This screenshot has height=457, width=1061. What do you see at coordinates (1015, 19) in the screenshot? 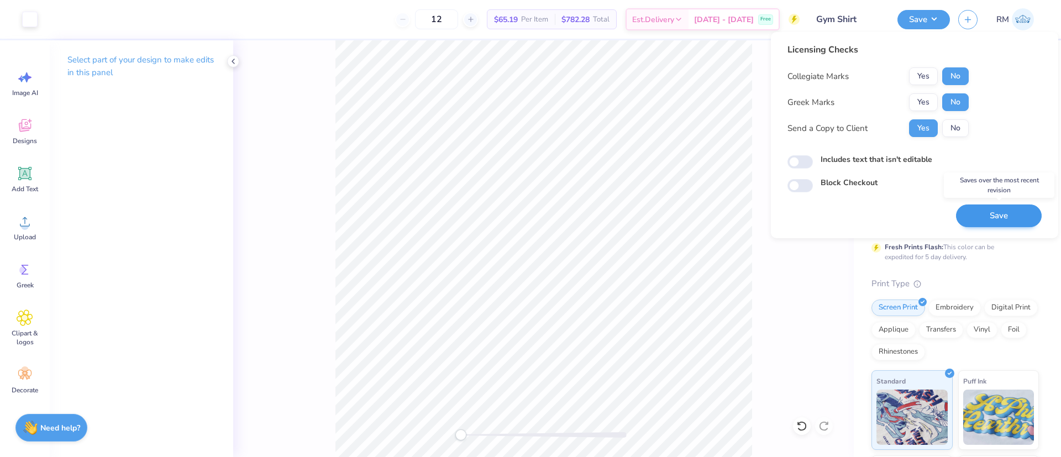
I see `a: RM` at bounding box center [1015, 19].